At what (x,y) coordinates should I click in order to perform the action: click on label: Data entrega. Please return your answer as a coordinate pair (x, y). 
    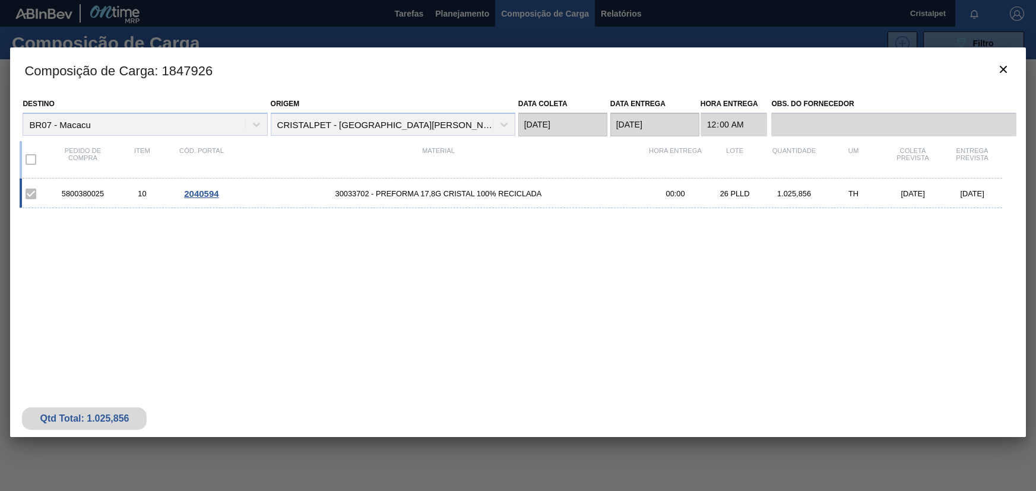
    Looking at the image, I should click on (637, 104).